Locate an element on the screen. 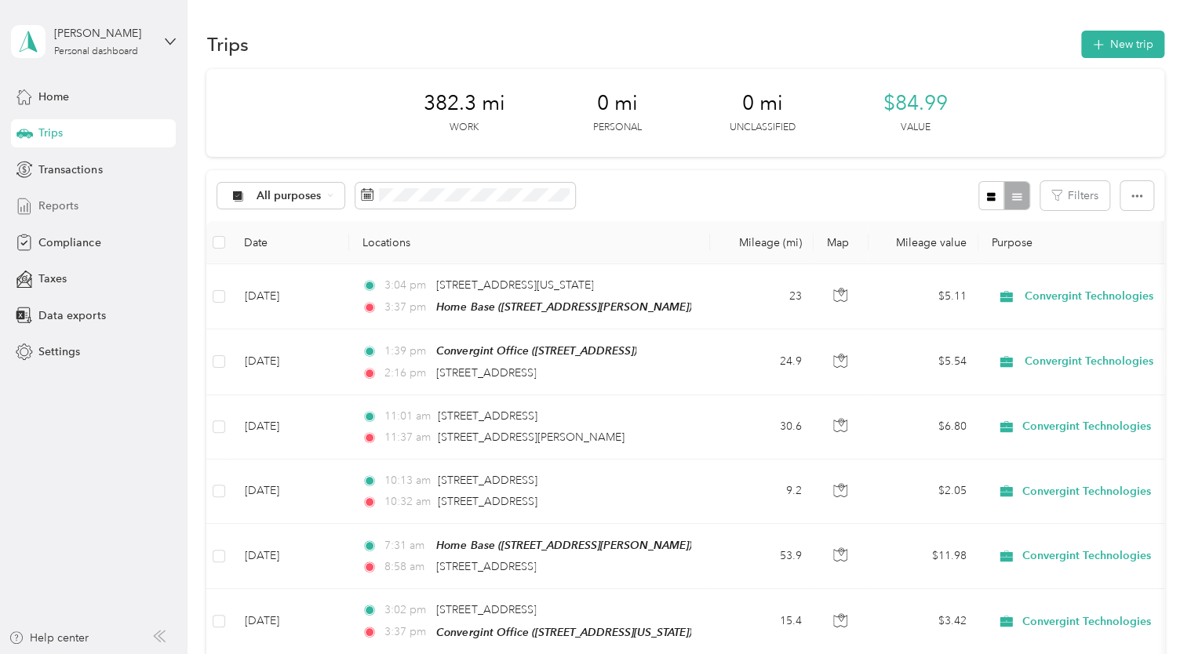 This screenshot has height=654, width=1191. span: Home is located at coordinates (53, 97).